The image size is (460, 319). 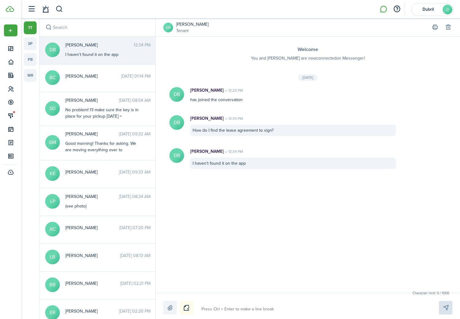 What do you see at coordinates (97, 27) in the screenshot?
I see `input: search` at bounding box center [97, 27].